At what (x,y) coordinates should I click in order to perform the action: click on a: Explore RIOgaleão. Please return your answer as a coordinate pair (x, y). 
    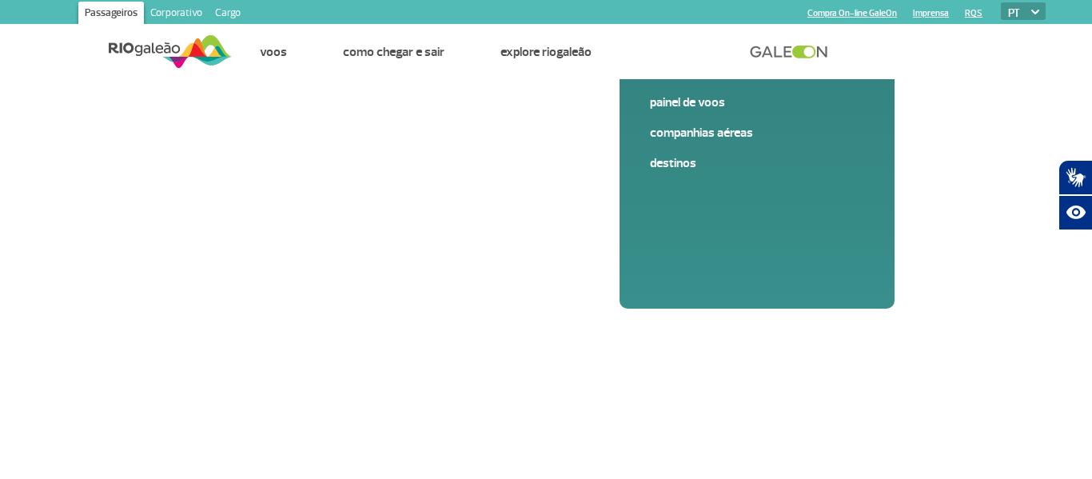
    Looking at the image, I should click on (546, 52).